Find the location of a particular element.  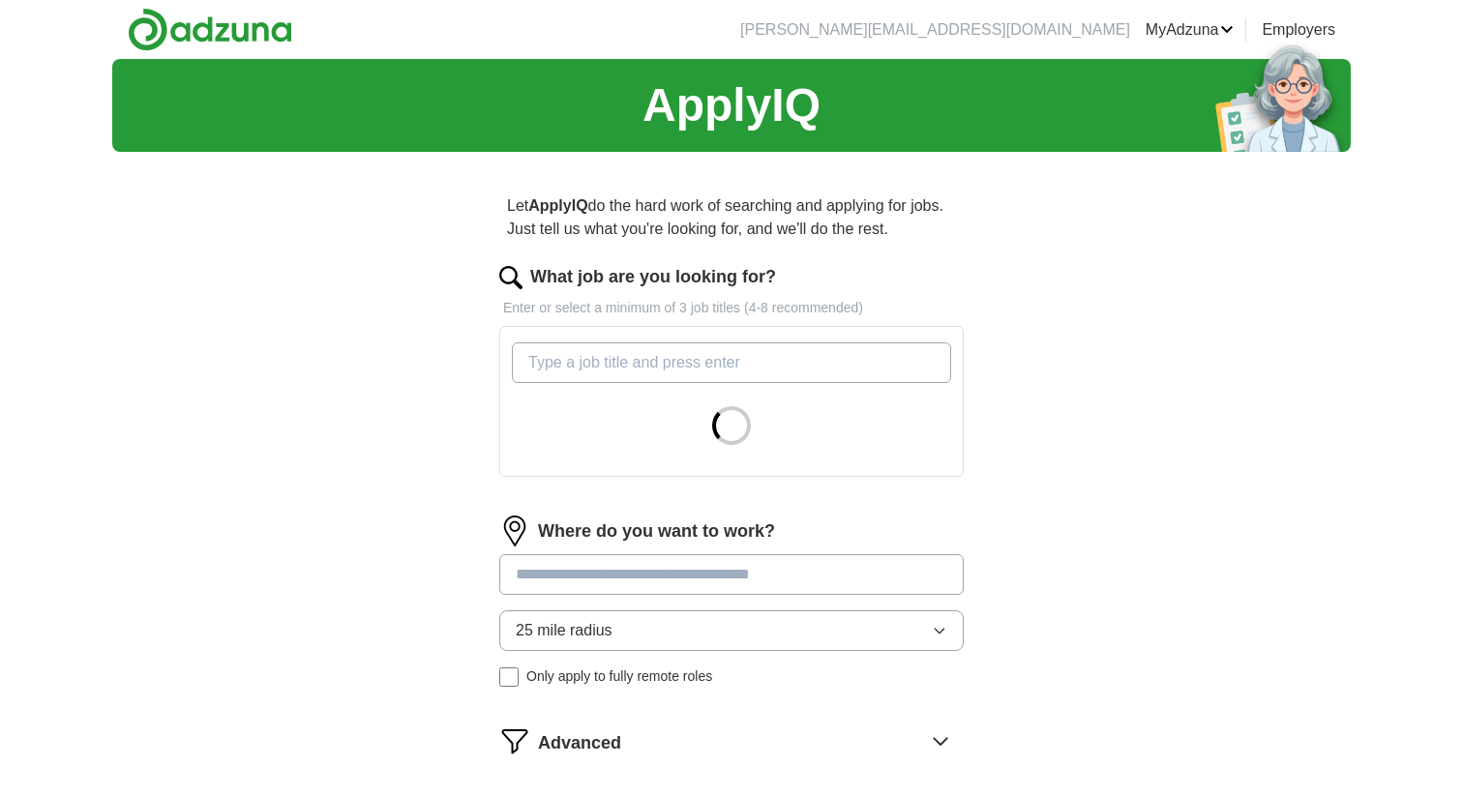

strong: ApplyIQ is located at coordinates (557, 205).